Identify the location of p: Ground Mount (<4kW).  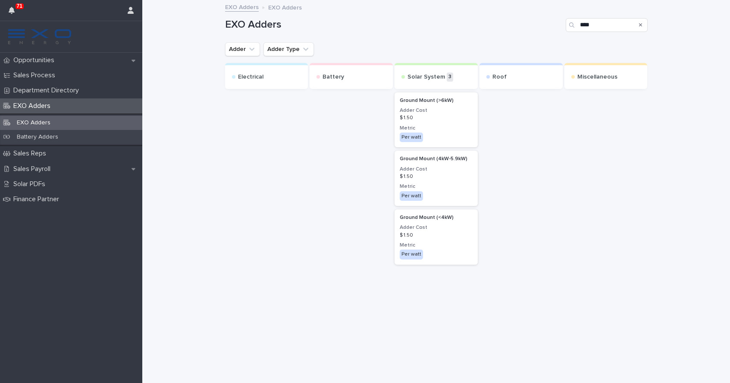
(436, 217).